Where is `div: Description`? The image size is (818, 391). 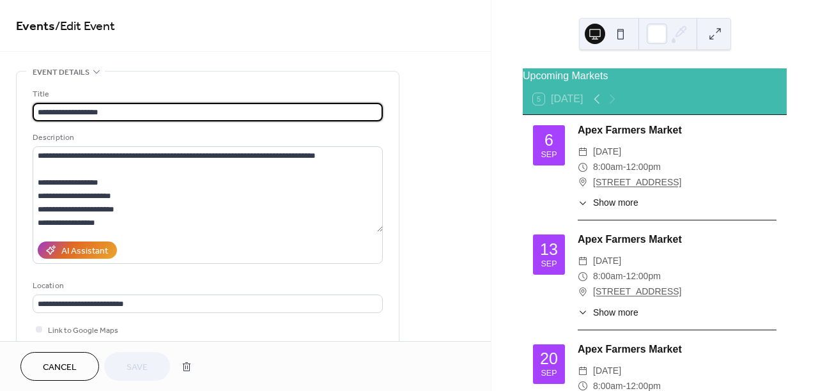
div: Description is located at coordinates (206, 137).